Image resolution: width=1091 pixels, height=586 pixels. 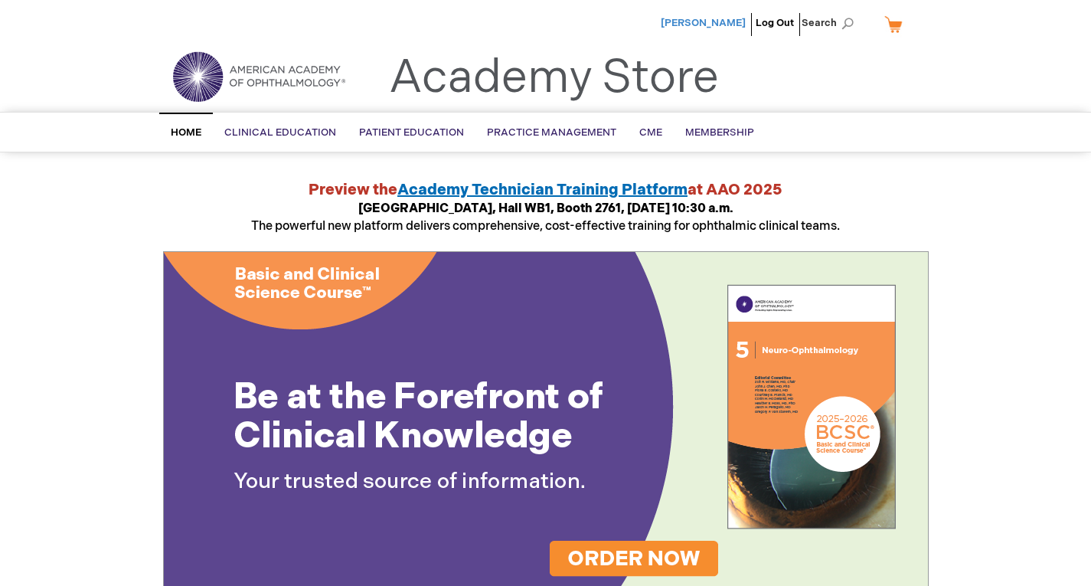 What do you see at coordinates (830, 23) in the screenshot?
I see `span: Search` at bounding box center [830, 23].